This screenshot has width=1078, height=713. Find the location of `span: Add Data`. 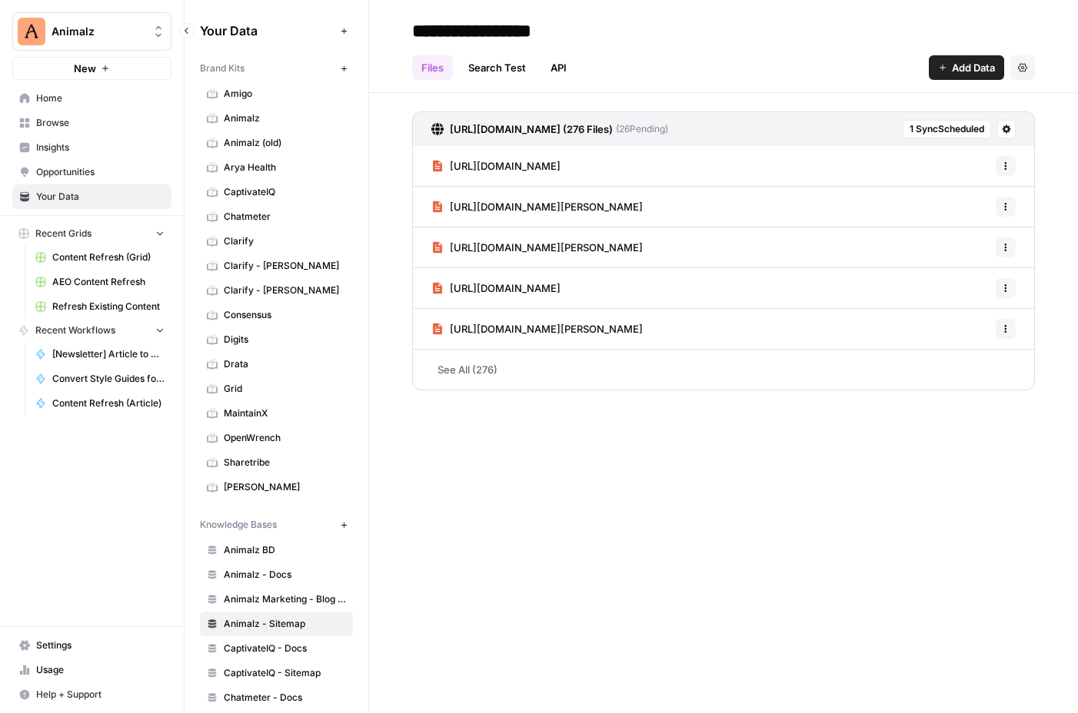

span: Add Data is located at coordinates (973, 68).